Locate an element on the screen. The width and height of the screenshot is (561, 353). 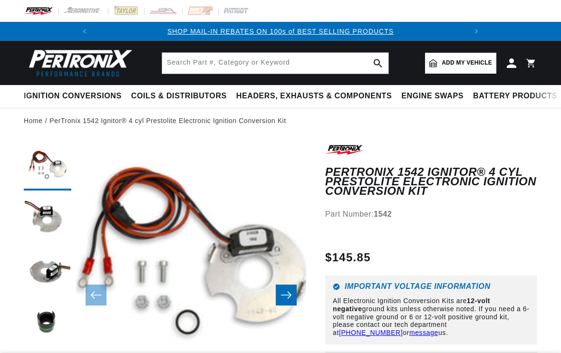
div: Announcement is located at coordinates (281, 31).